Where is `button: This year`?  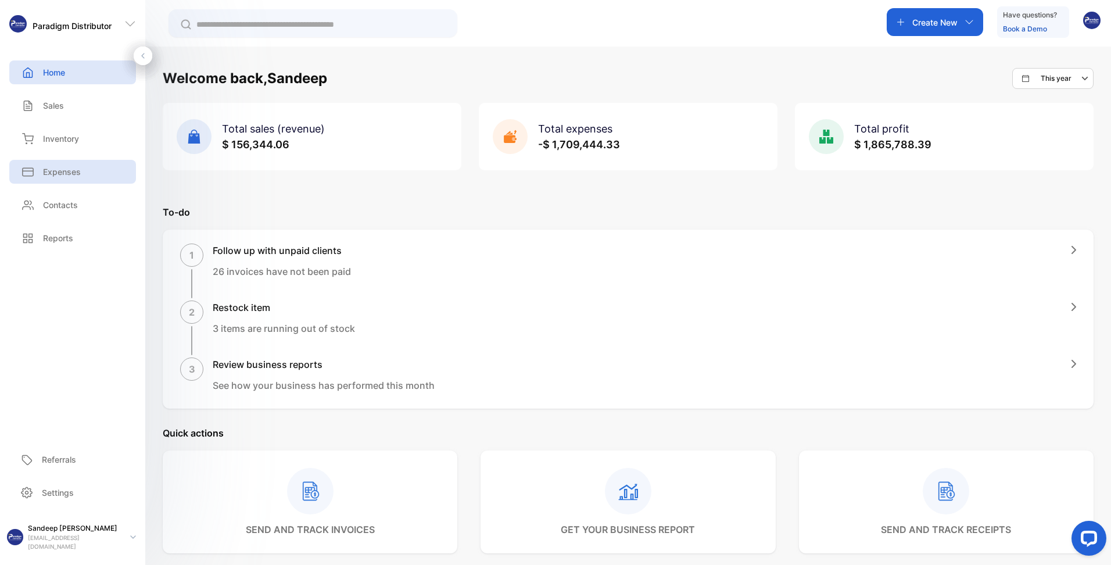 button: This year is located at coordinates (1053, 78).